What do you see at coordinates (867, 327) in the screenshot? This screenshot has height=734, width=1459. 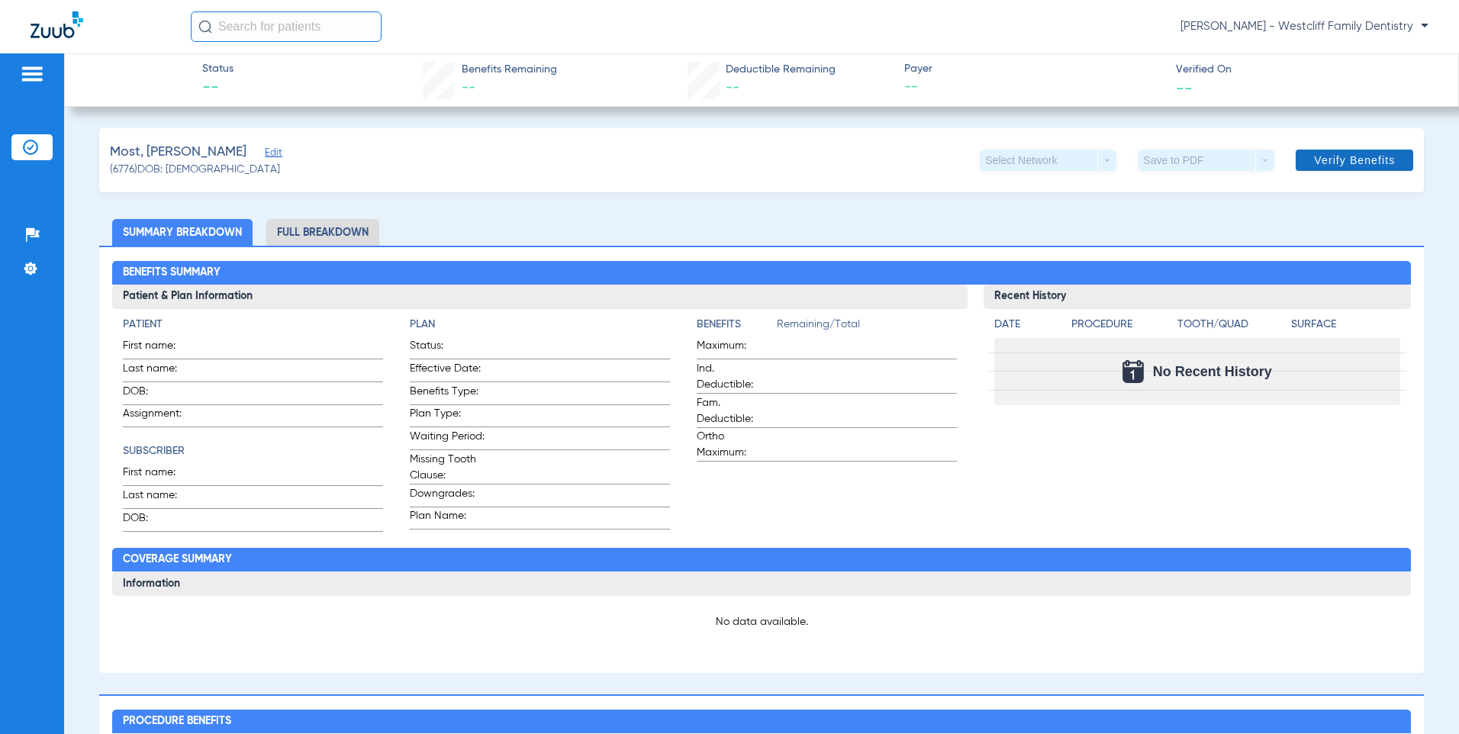 I see `span: Remaining/Total` at bounding box center [867, 327].